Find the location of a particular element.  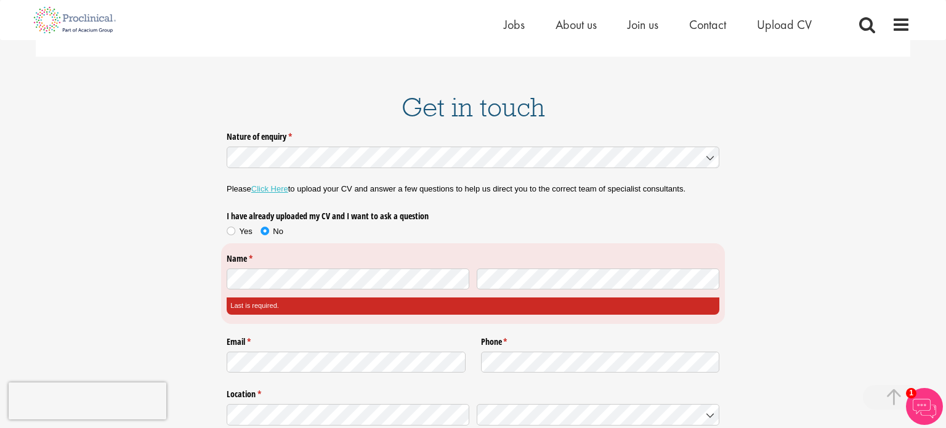

span: 1 is located at coordinates (911, 393).